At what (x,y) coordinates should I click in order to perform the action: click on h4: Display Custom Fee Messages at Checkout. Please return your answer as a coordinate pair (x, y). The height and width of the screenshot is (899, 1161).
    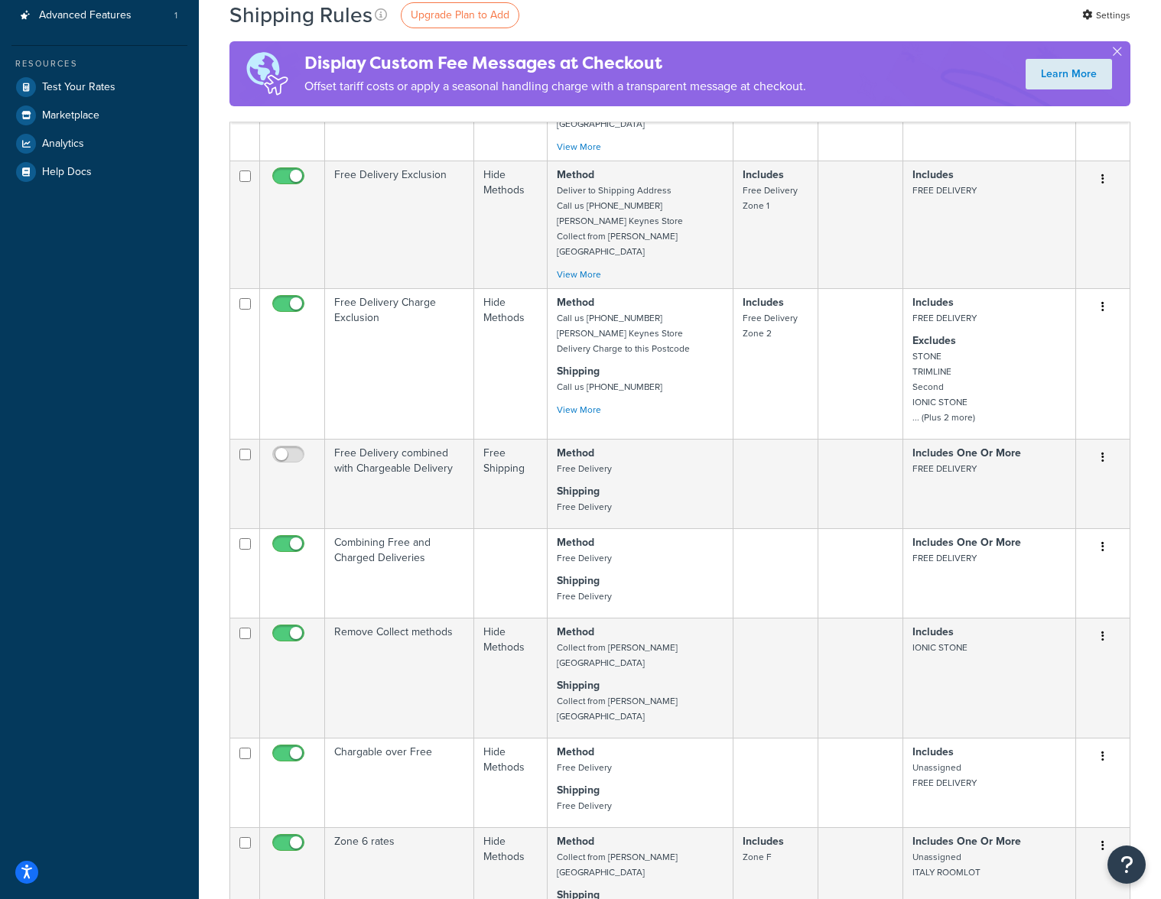
    Looking at the image, I should click on (555, 63).